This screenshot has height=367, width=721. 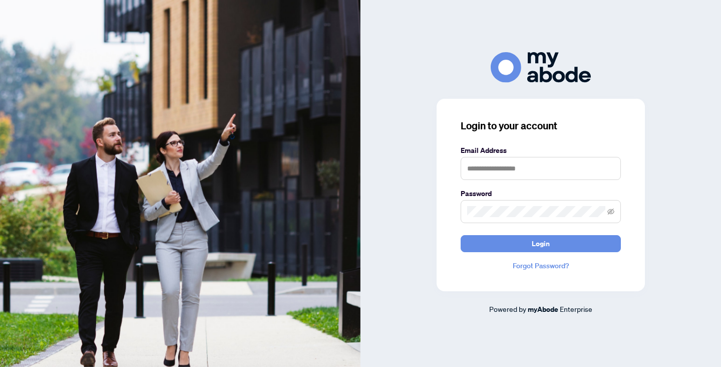 I want to click on span: Powered by, so click(x=508, y=308).